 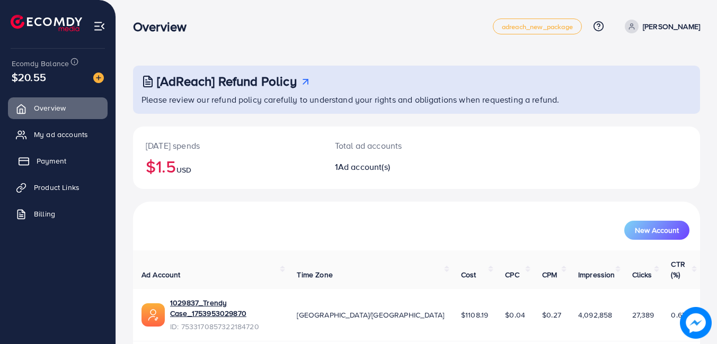 I want to click on h3: Overview, so click(x=164, y=26).